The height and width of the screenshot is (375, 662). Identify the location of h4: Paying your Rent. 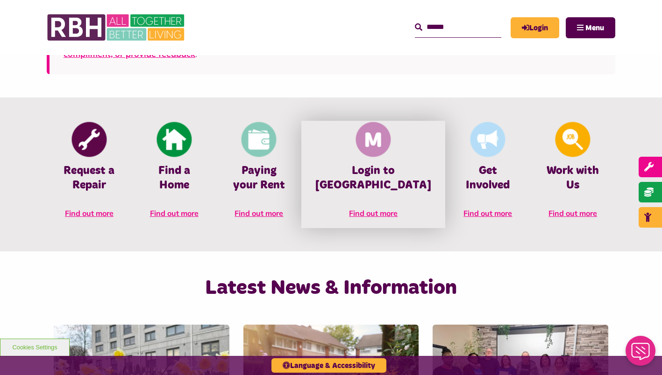
(259, 178).